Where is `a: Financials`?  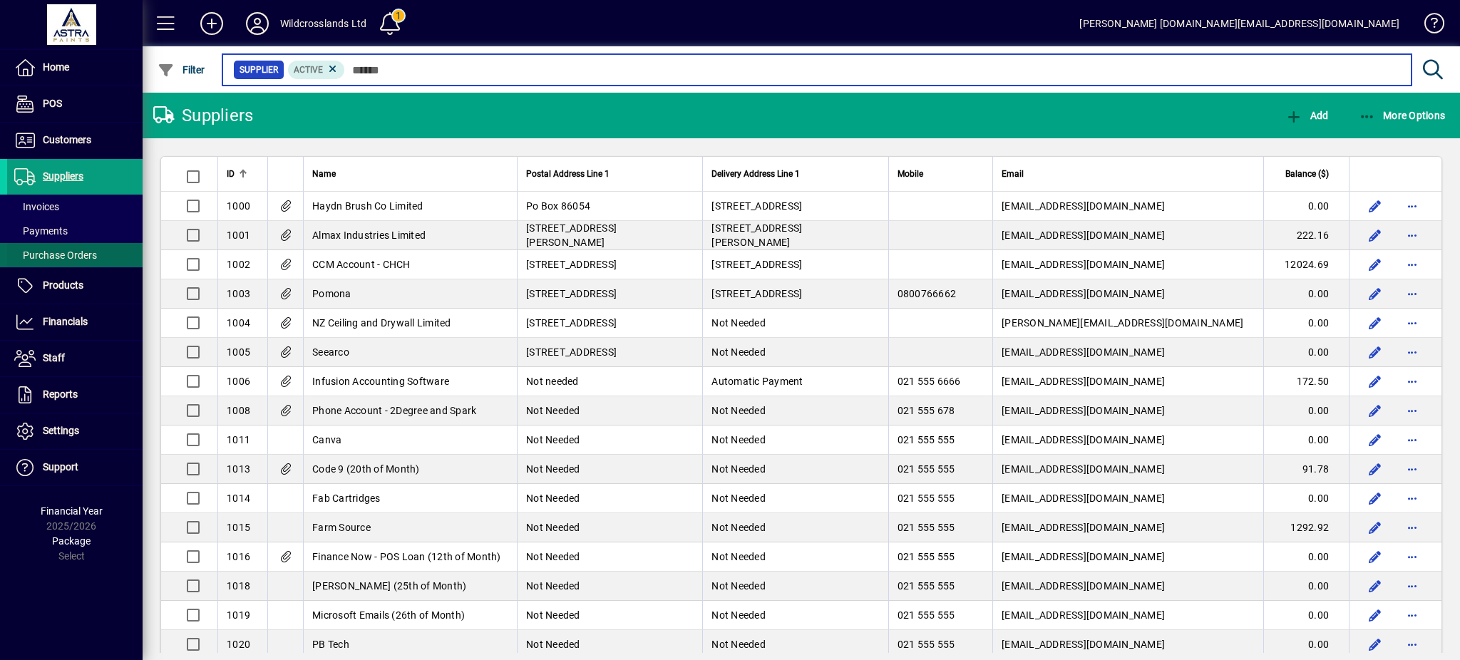
a: Financials is located at coordinates (75, 322).